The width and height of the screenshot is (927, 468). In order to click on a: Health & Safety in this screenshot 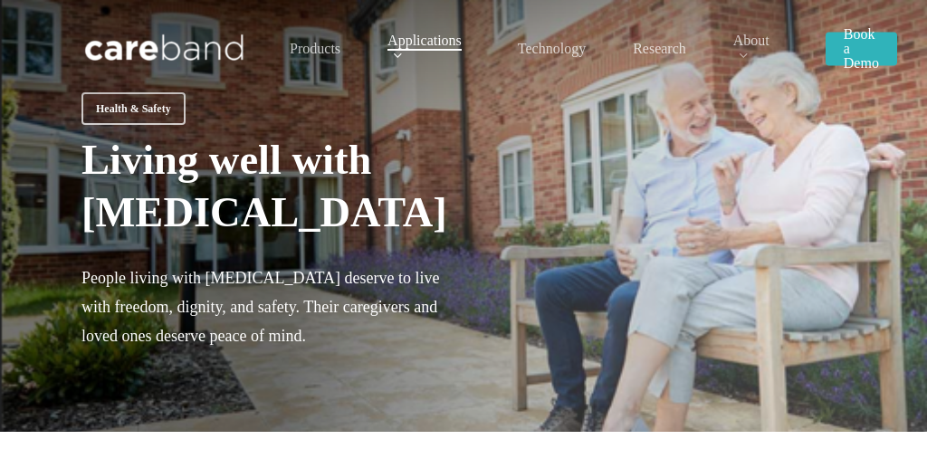, I will do `click(133, 109)`.